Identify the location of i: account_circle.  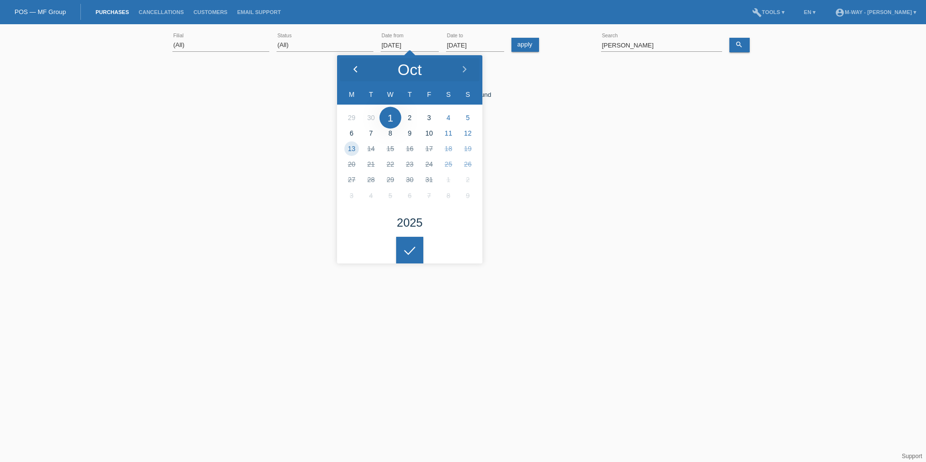
(839, 13).